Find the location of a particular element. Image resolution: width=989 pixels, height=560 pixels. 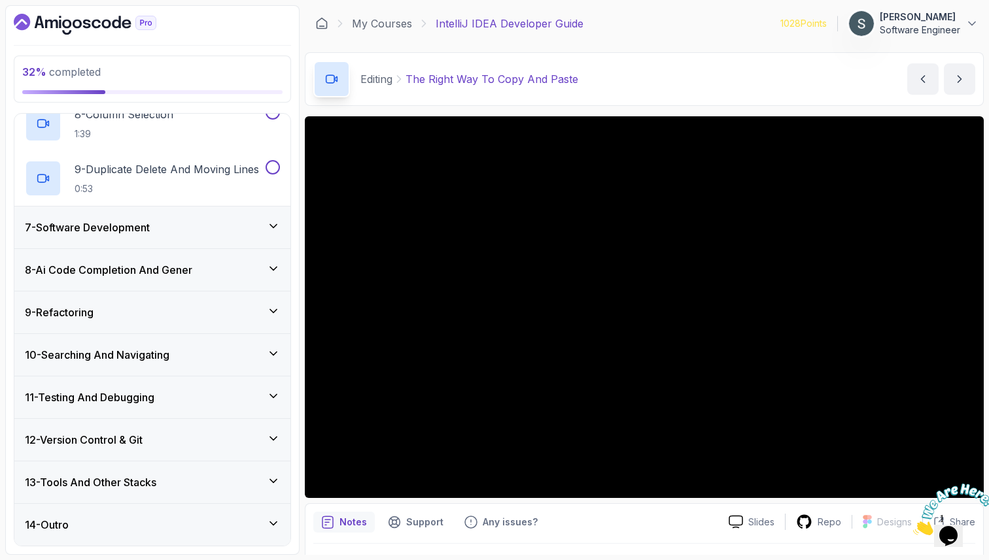

p: IntelliJ IDEA Developer Guide is located at coordinates (509, 24).